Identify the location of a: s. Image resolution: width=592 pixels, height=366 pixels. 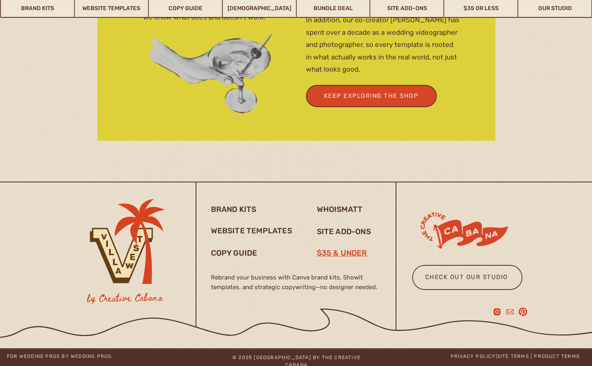
(499, 356).